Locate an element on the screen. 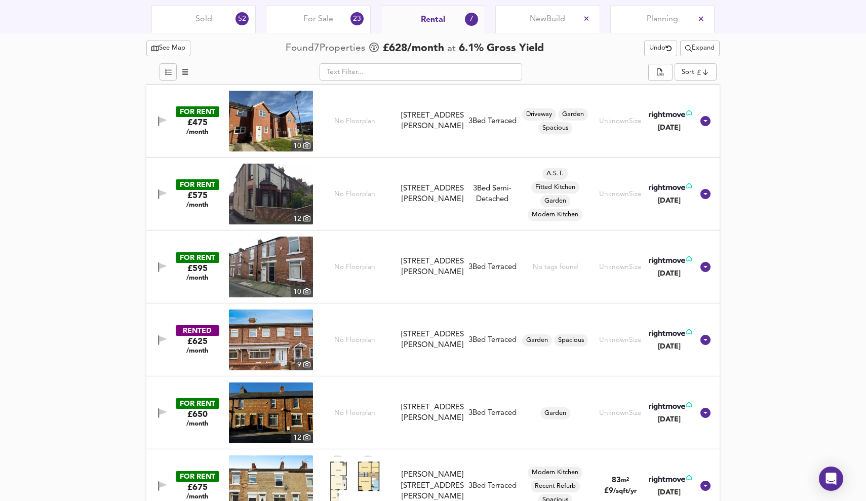  span: Modern Kitchen is located at coordinates (555, 215).